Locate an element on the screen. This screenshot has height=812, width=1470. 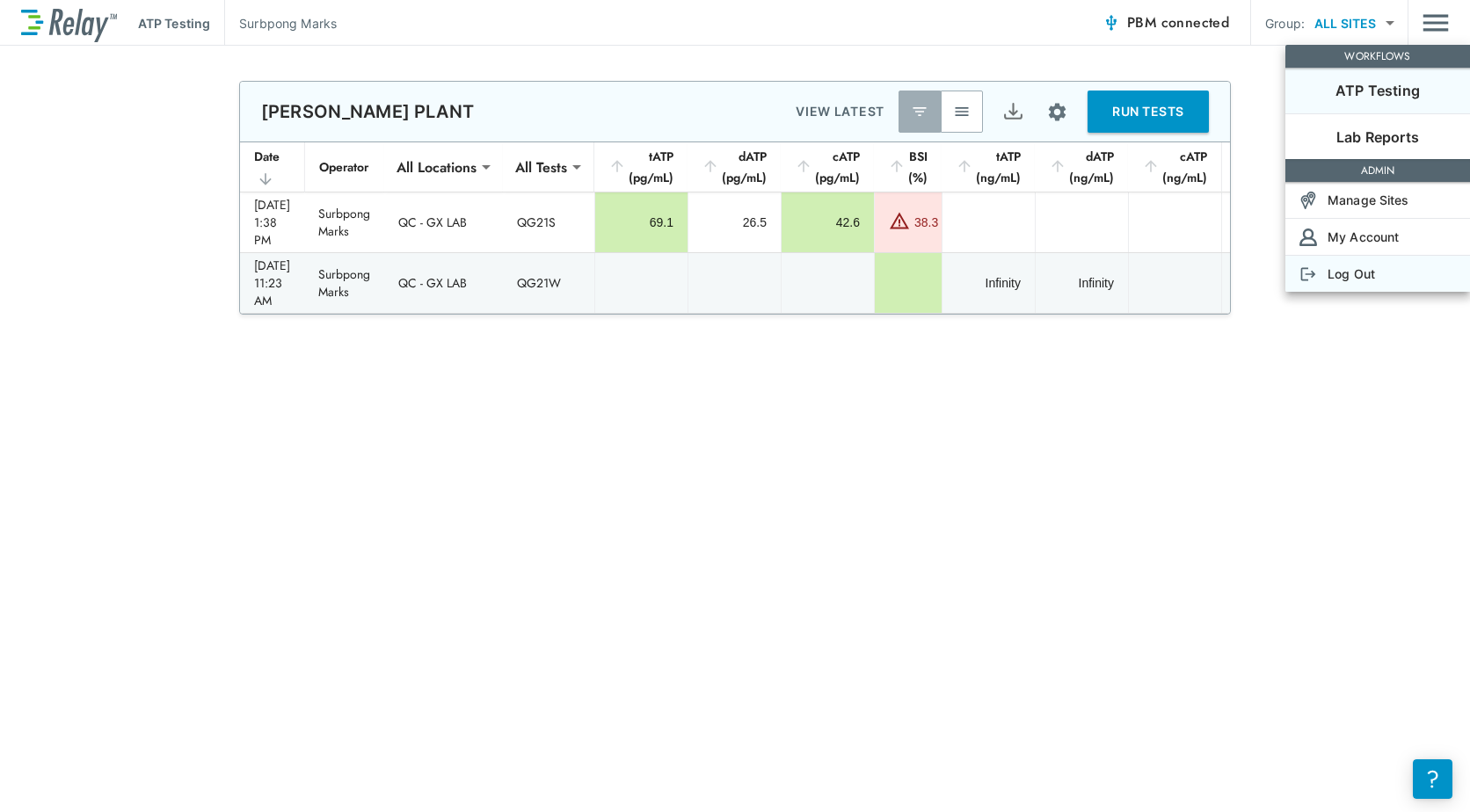
p: My Account is located at coordinates (1362, 236).